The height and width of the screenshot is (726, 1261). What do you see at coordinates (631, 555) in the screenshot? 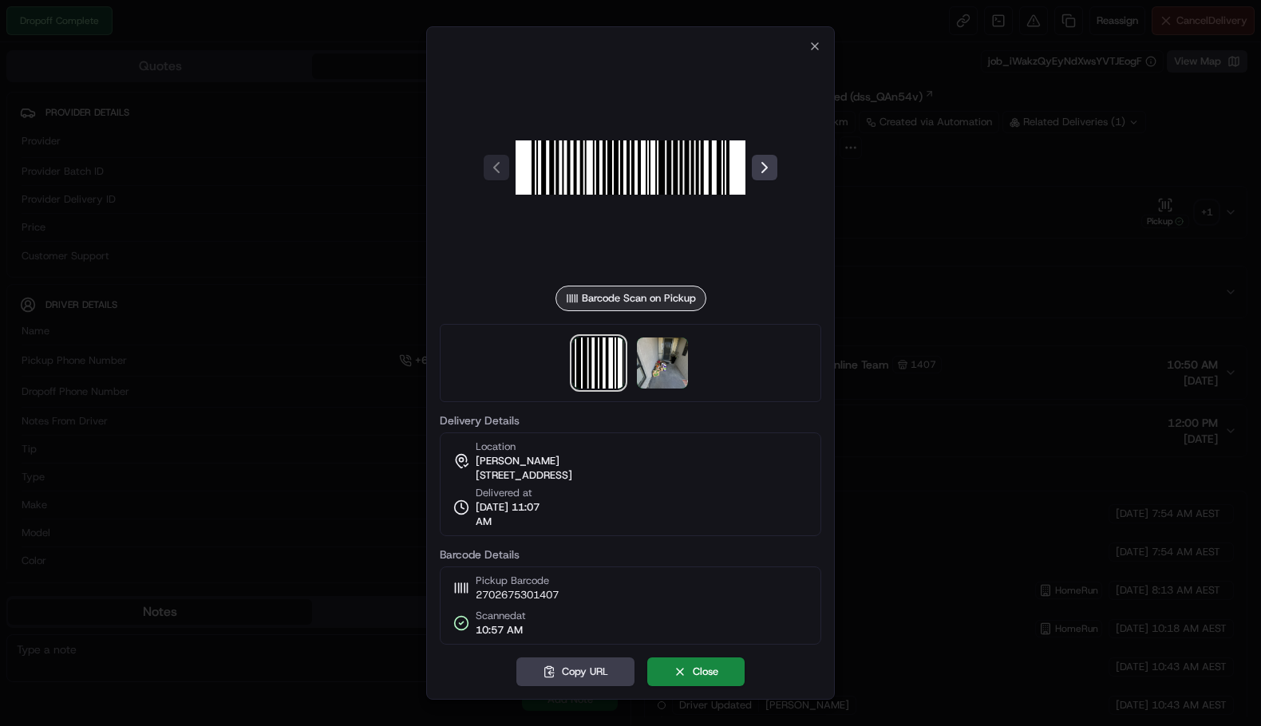
I see `label: Barcode Details` at bounding box center [631, 555].